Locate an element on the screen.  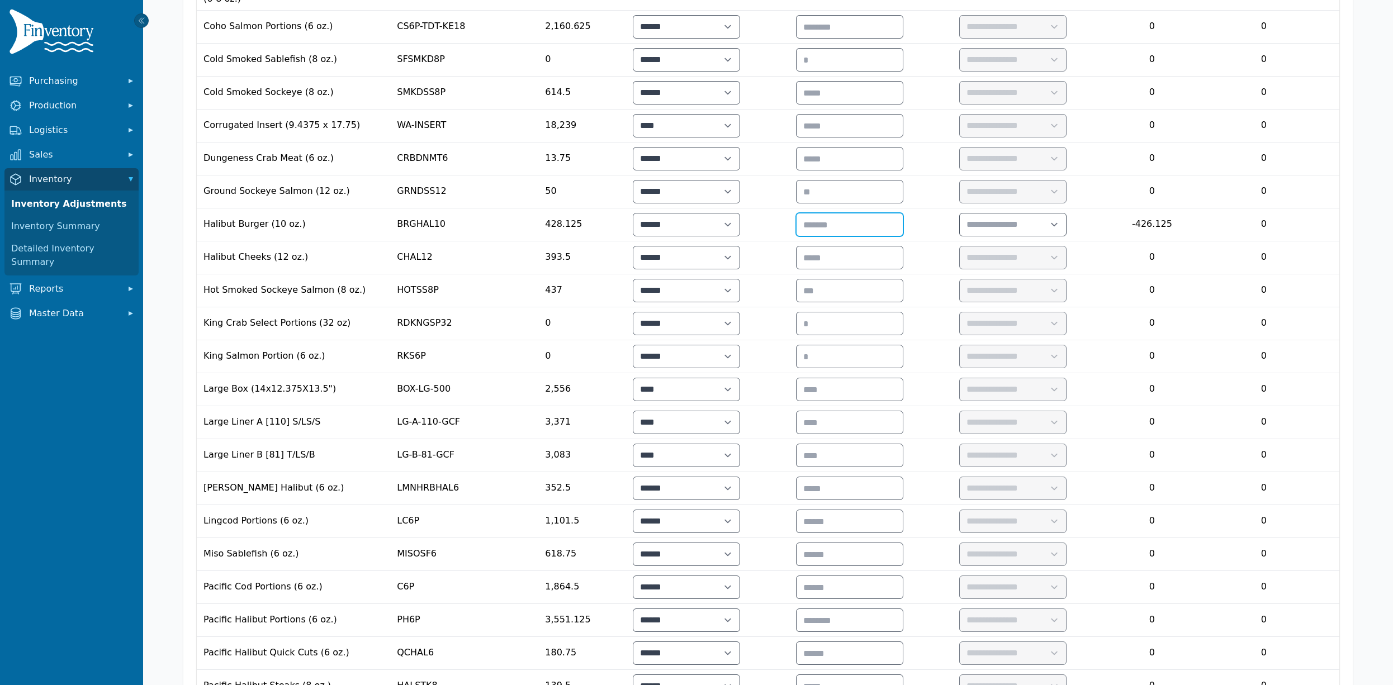
td: Pacific Cod Portions (6 oz.) is located at coordinates (293, 587).